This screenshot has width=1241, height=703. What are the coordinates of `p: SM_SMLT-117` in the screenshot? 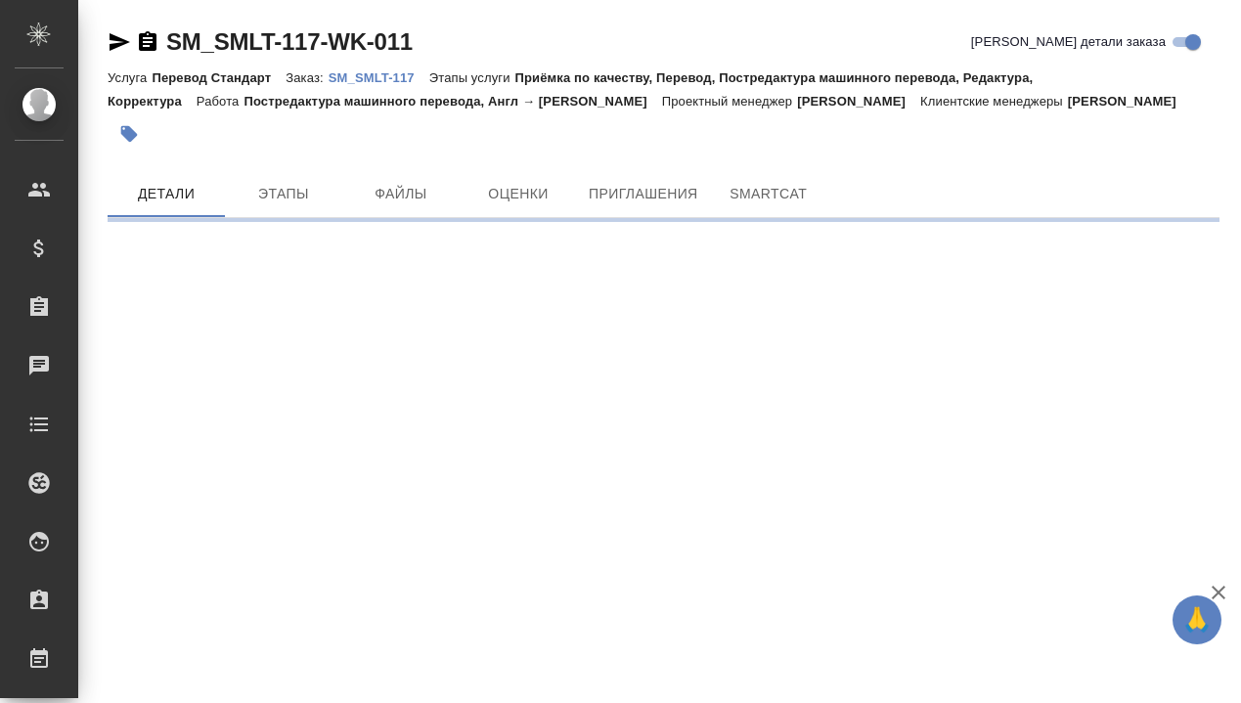 It's located at (378, 77).